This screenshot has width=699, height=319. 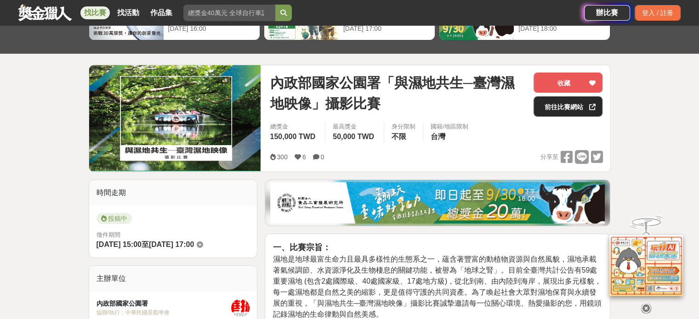 What do you see at coordinates (354, 127) in the screenshot?
I see `span: 最高獎金` at bounding box center [354, 127].